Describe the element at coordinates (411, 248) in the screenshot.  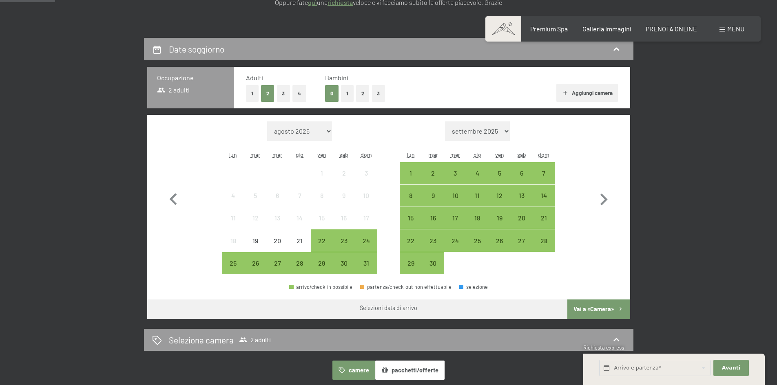
I see `div: 22` at that location.